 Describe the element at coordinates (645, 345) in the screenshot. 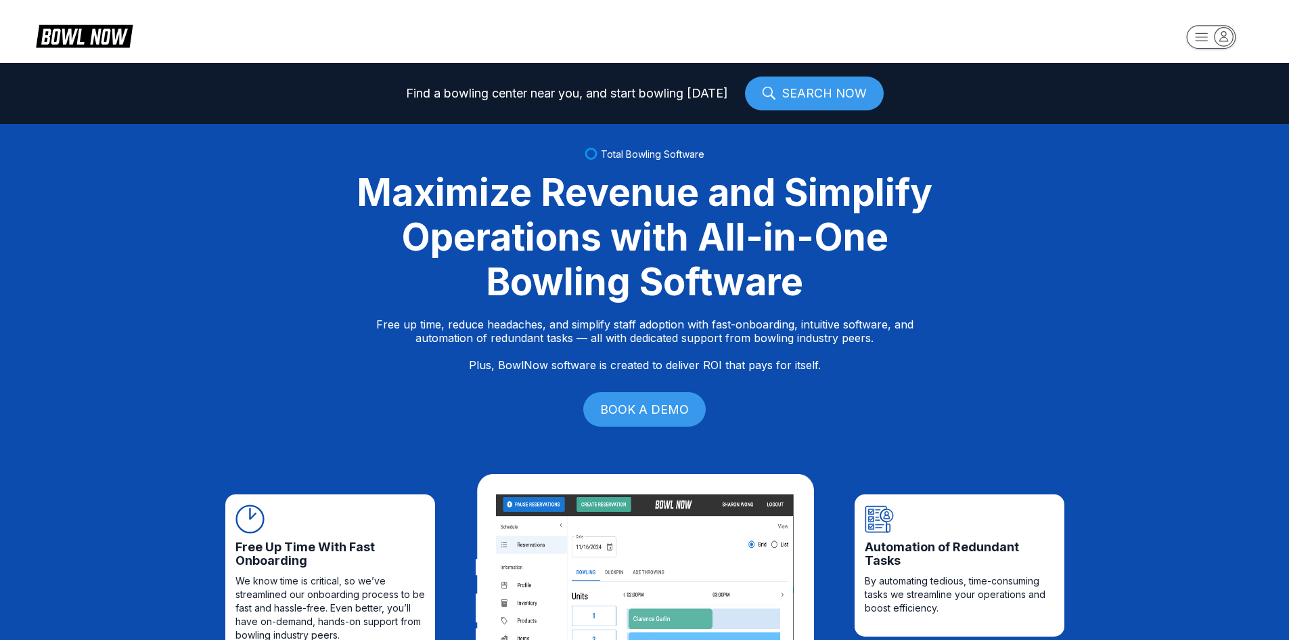

I see `p: Free up time, reduce headaches, and simplify staff adoption with fast-onboarding, intuitive softw...` at that location.